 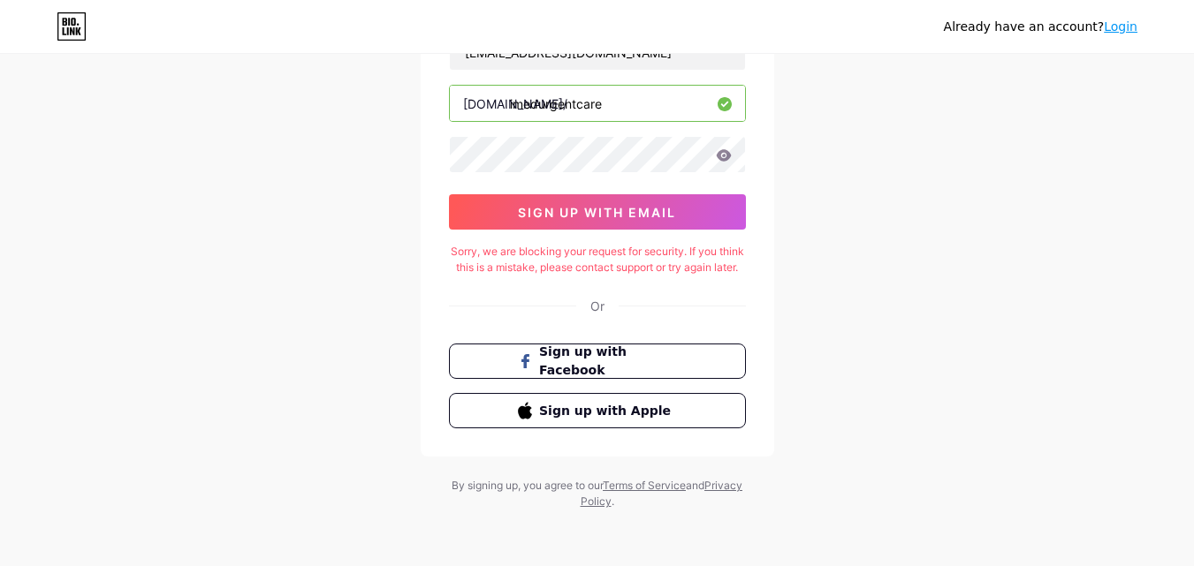 What do you see at coordinates (597, 411) in the screenshot?
I see `button: Sign up with Apple` at bounding box center [597, 411].